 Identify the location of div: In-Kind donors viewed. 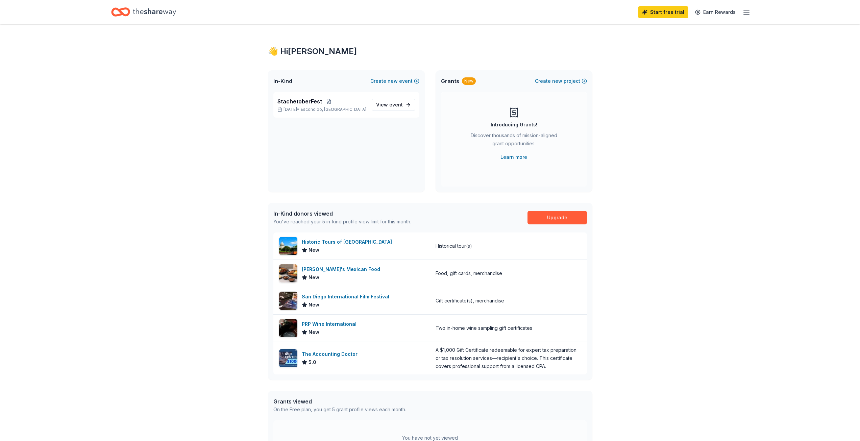
(342, 214).